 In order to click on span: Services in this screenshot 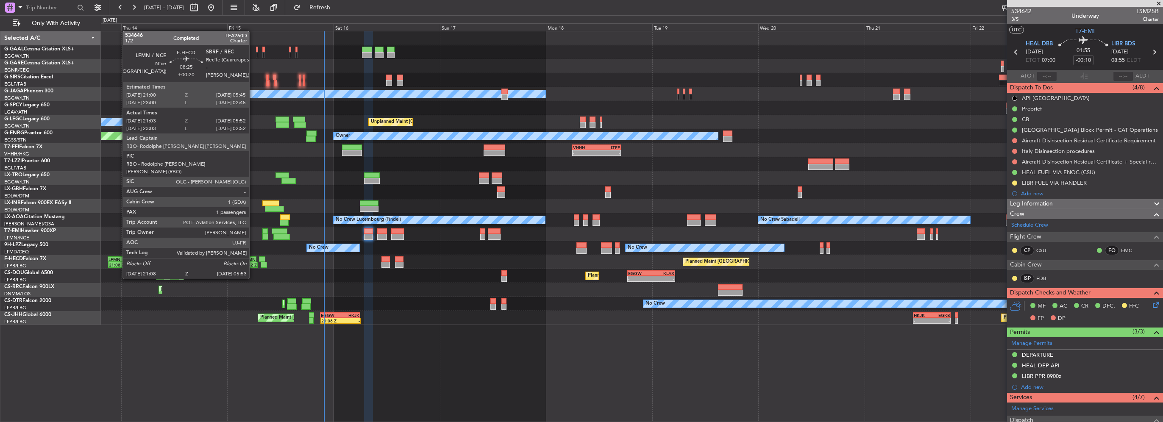, I will do `click(1021, 398)`.